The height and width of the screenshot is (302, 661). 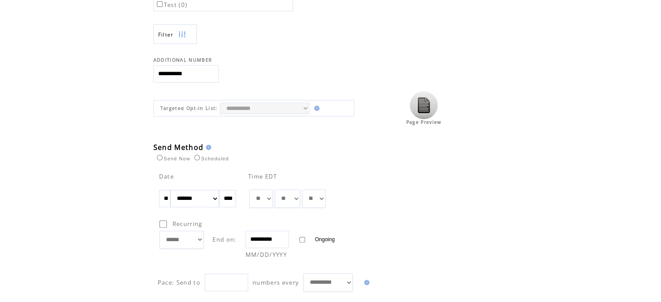 I want to click on span: Pace: Send to, so click(x=179, y=282).